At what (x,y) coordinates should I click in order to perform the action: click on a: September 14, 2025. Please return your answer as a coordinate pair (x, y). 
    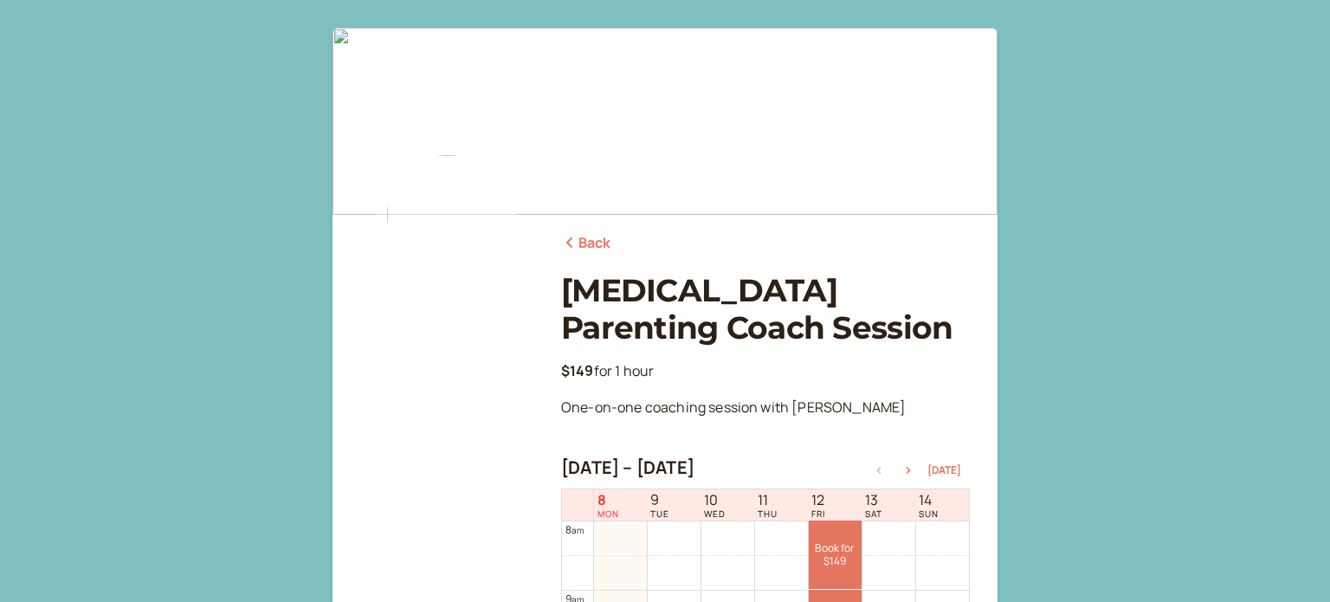
    Looking at the image, I should click on (928, 505).